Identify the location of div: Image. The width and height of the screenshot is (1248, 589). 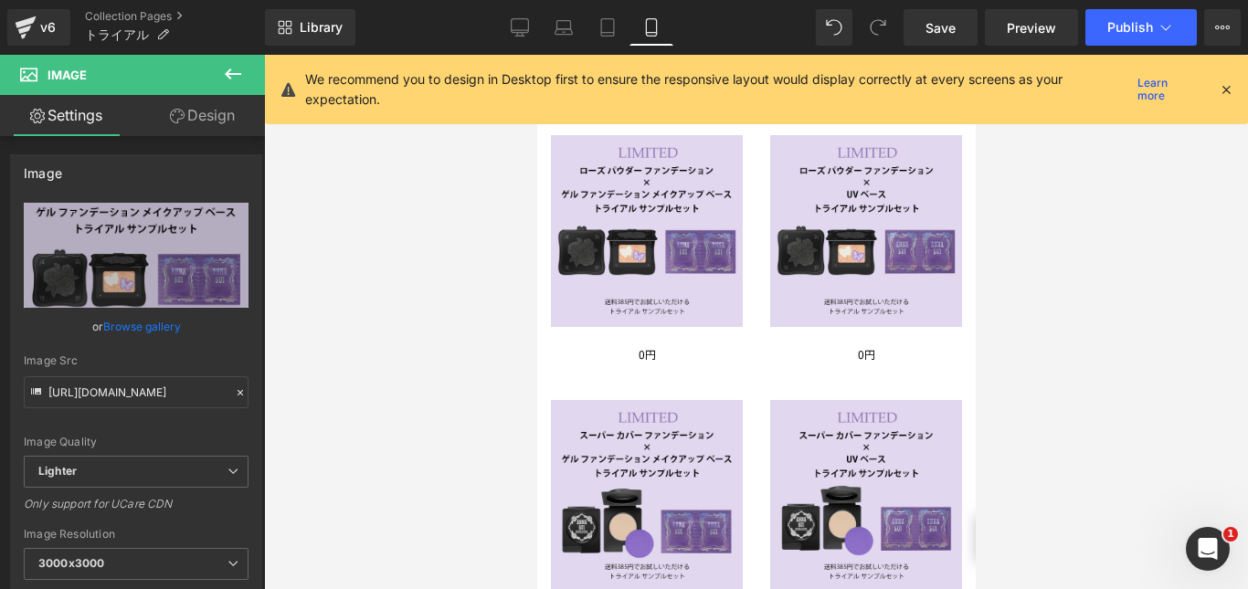
(43, 168).